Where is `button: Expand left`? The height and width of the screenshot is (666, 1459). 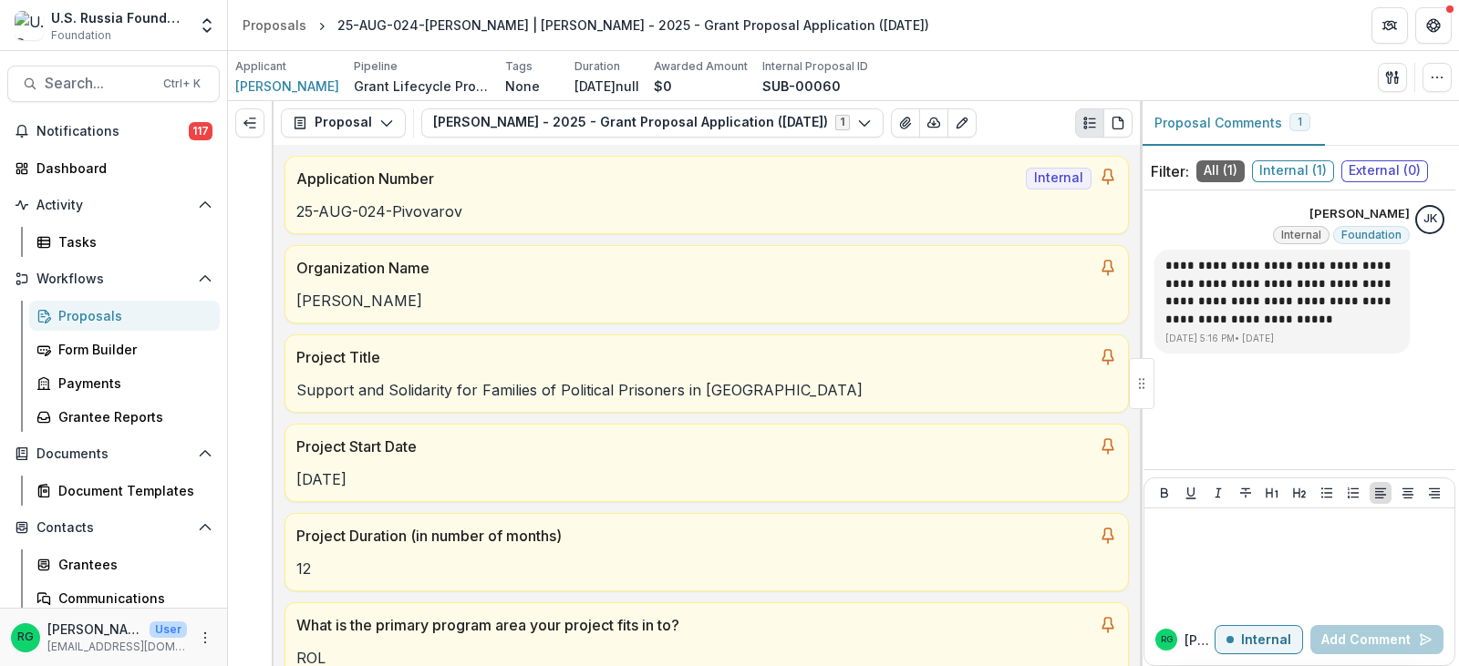
button: Expand left is located at coordinates (250, 123).